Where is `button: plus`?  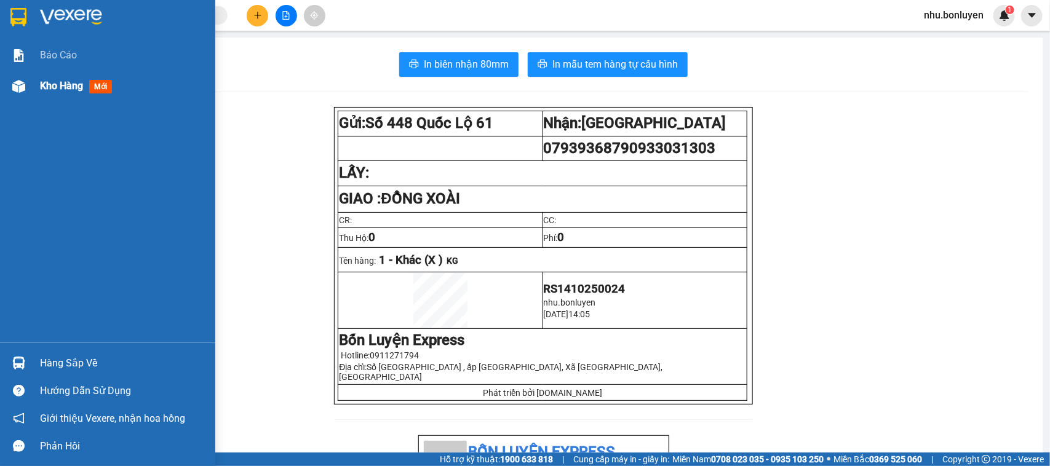 button: plus is located at coordinates (257, 15).